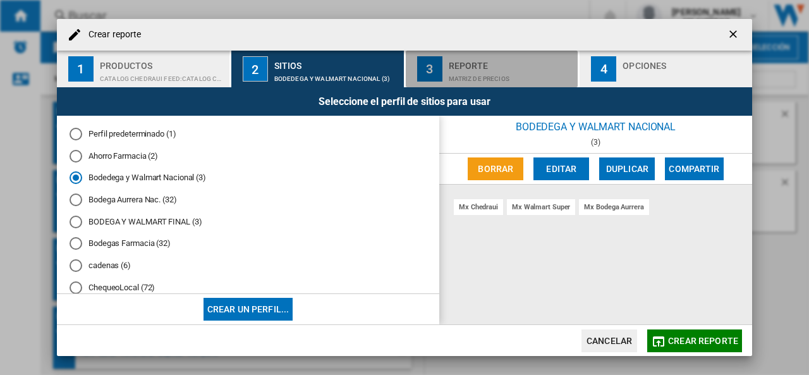 The height and width of the screenshot is (375, 809). Describe the element at coordinates (405, 101) in the screenshot. I see `div: Seleccione el perfil de sitios para usar` at that location.